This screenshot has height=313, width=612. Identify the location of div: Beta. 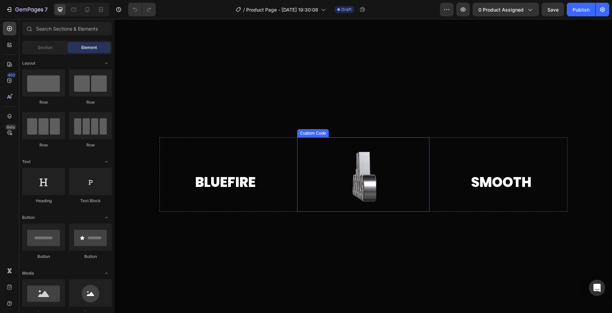
(11, 127).